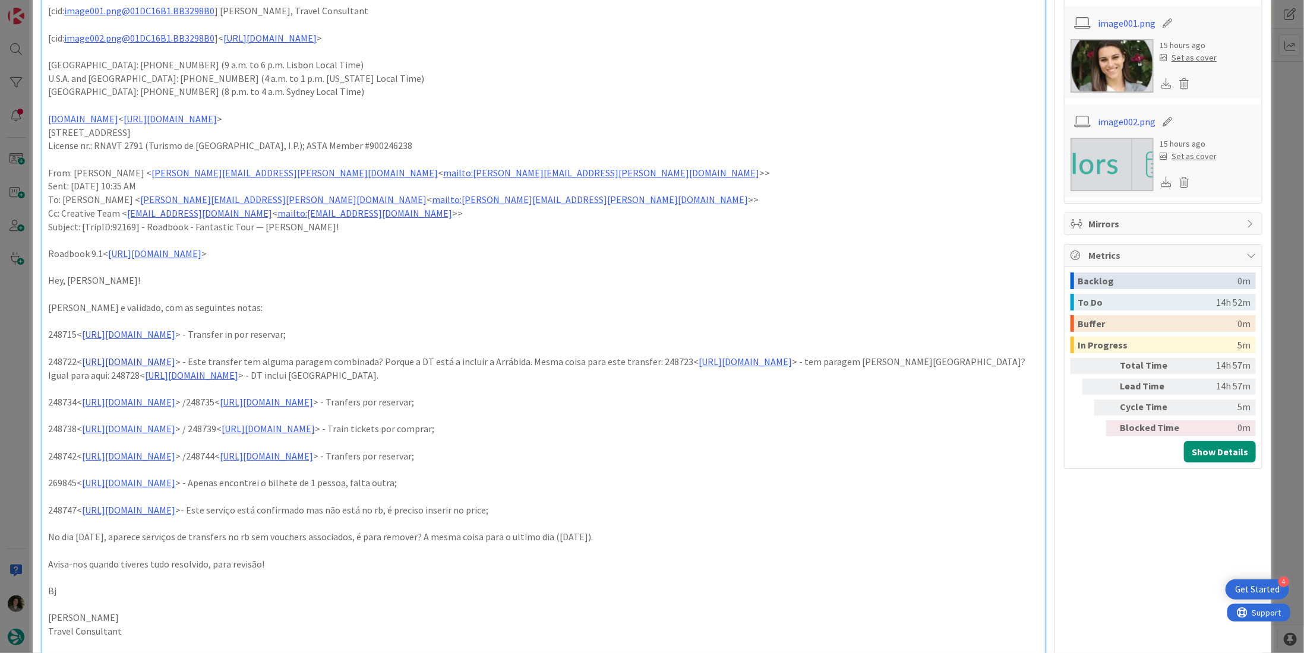  I want to click on span: Mirrors, so click(1164, 224).